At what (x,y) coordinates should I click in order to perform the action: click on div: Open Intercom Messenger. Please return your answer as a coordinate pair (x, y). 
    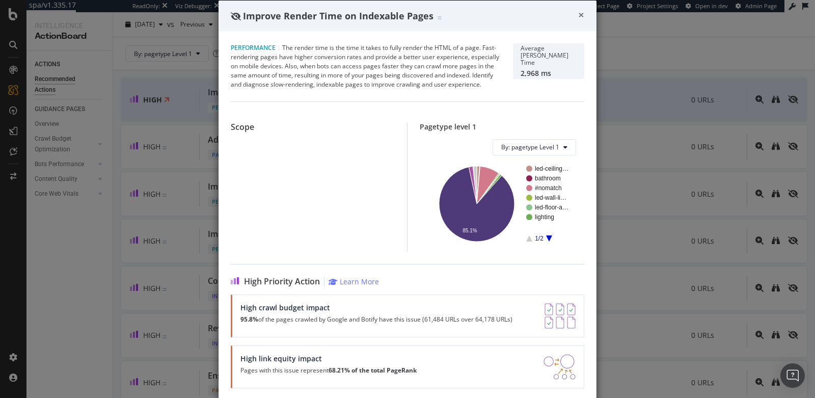
    Looking at the image, I should click on (793, 376).